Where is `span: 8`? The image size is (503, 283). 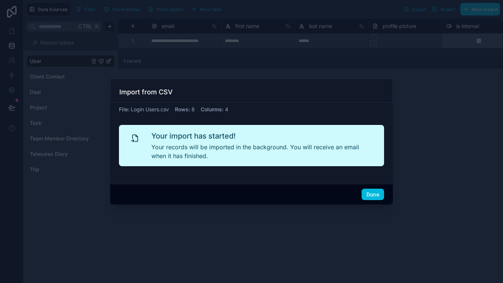 span: 8 is located at coordinates (193, 109).